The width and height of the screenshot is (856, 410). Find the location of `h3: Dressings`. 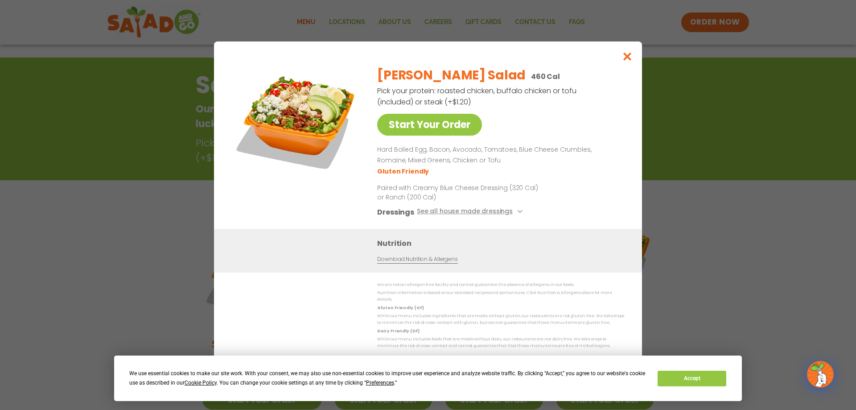

h3: Dressings is located at coordinates (395, 211).